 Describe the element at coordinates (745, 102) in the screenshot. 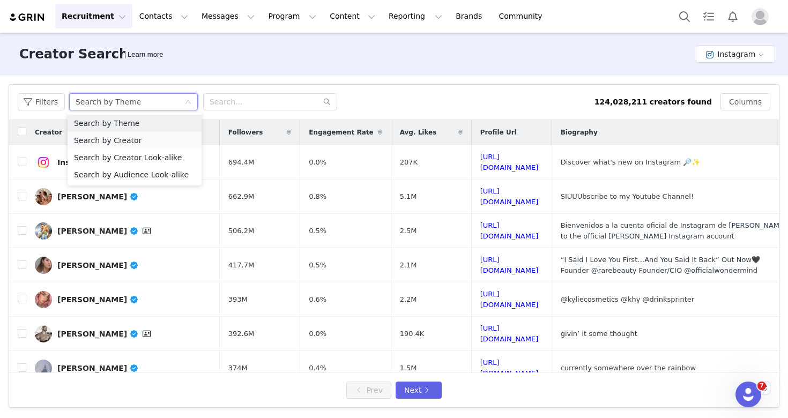

I see `button: Columns` at that location.